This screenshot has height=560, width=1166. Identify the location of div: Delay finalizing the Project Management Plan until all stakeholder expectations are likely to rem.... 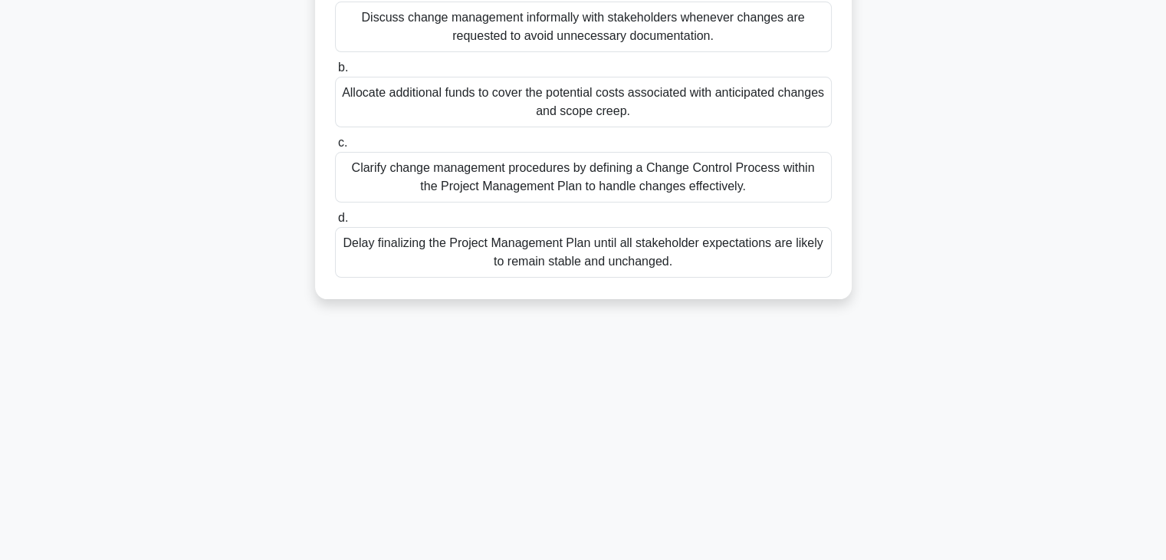
(583, 252).